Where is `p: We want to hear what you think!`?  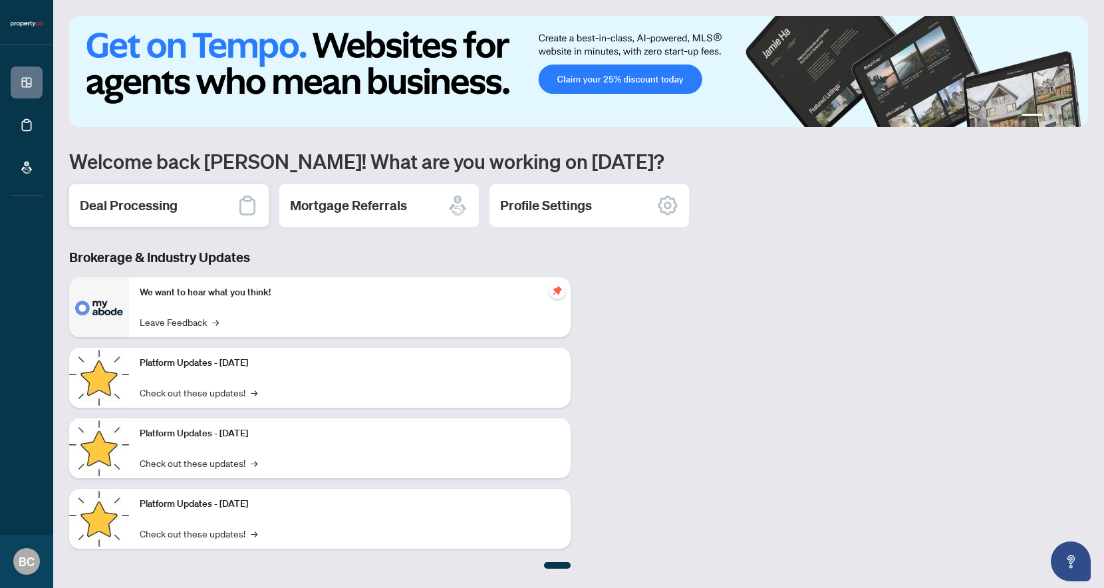 p: We want to hear what you think! is located at coordinates (350, 293).